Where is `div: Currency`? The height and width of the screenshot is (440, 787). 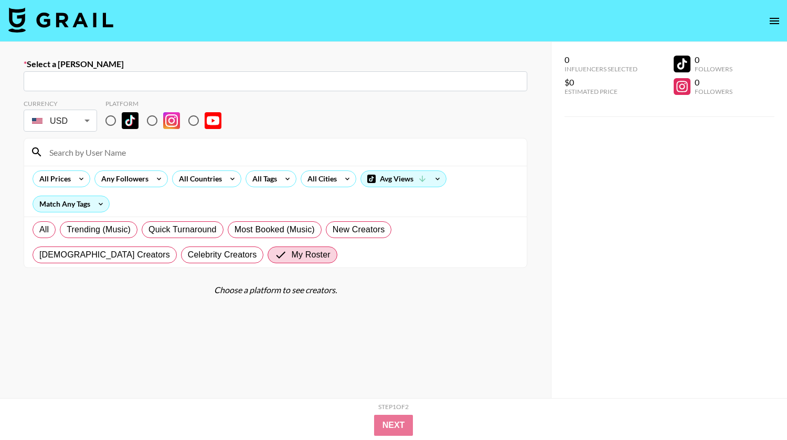 div: Currency is located at coordinates (60, 103).